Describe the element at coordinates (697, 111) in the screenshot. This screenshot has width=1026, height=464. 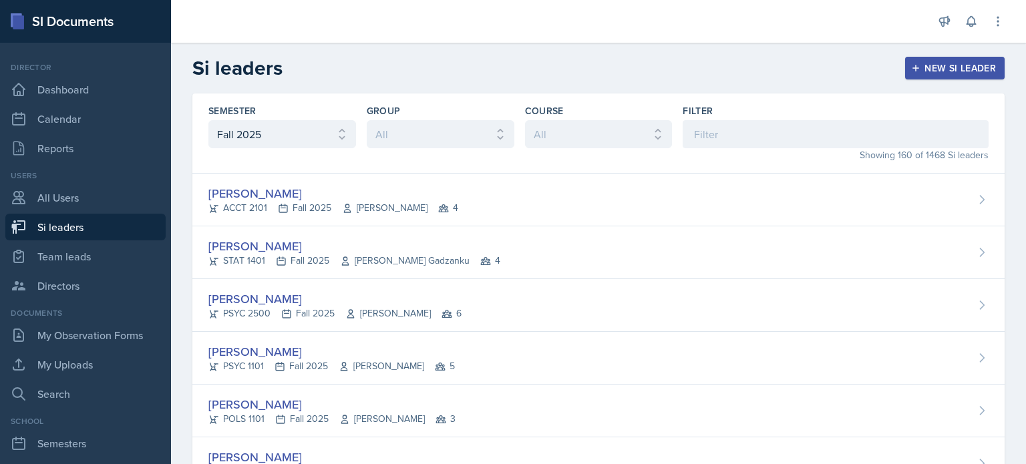
I see `label: Filter` at that location.